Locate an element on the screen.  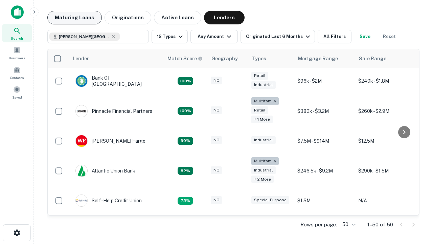
div: + 2 more is located at coordinates (263, 179).